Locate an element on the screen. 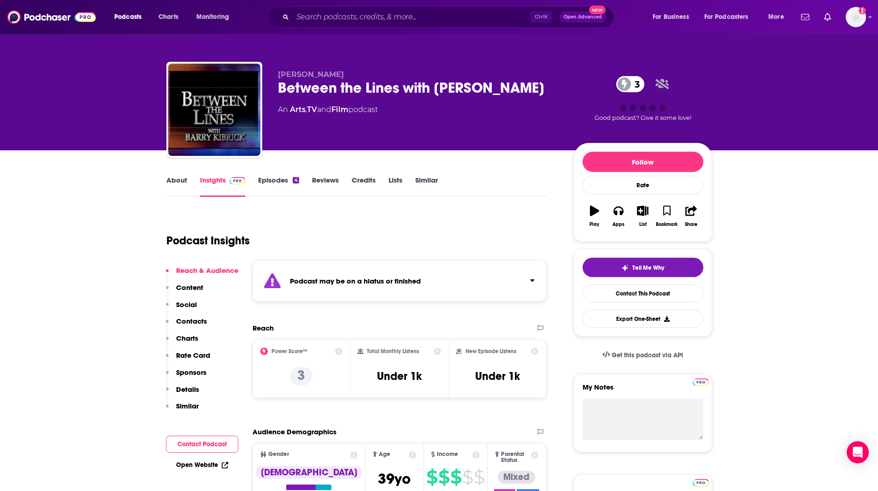  button: Rate Card is located at coordinates (188, 359).